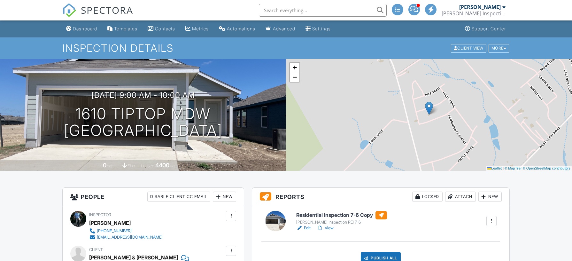 The height and width of the screenshot is (261, 572). Describe the element at coordinates (100, 214) in the screenshot. I see `span: Inspector` at that location.